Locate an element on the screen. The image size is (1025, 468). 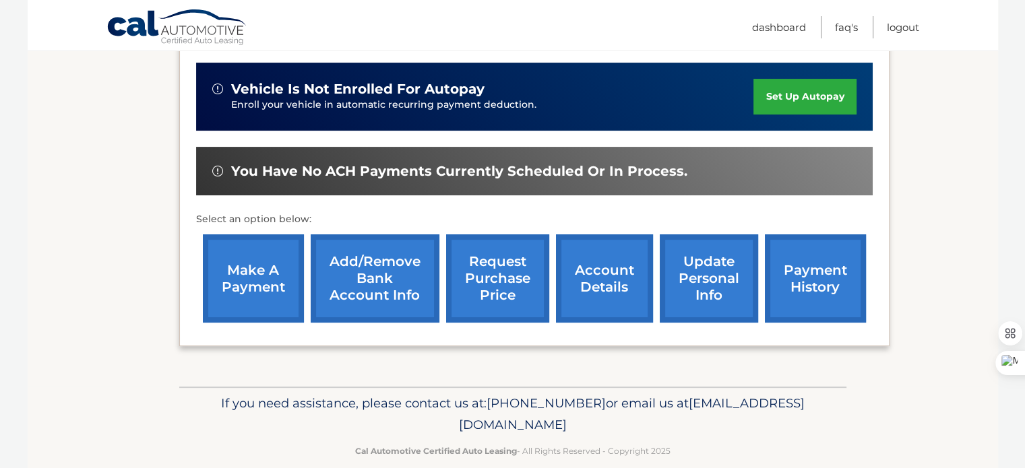
a: FAQ's is located at coordinates (846, 27).